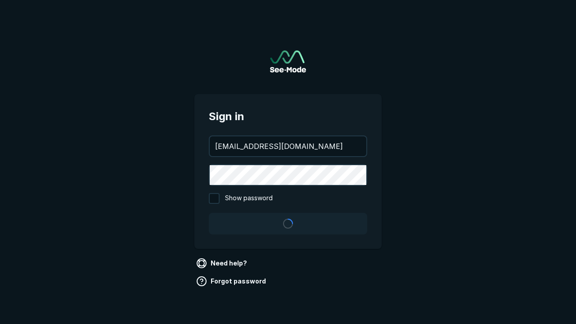 The image size is (576, 324). What do you see at coordinates (288, 61) in the screenshot?
I see `img: See-Mode Logo` at bounding box center [288, 61].